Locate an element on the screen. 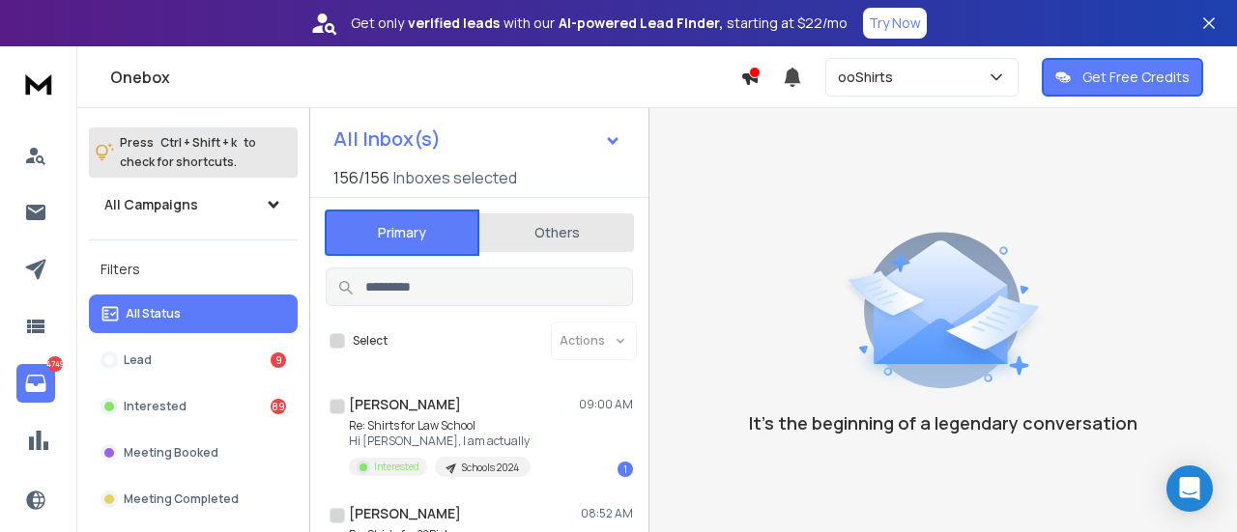 The height and width of the screenshot is (532, 1237). h1: Onebox is located at coordinates (425, 77).